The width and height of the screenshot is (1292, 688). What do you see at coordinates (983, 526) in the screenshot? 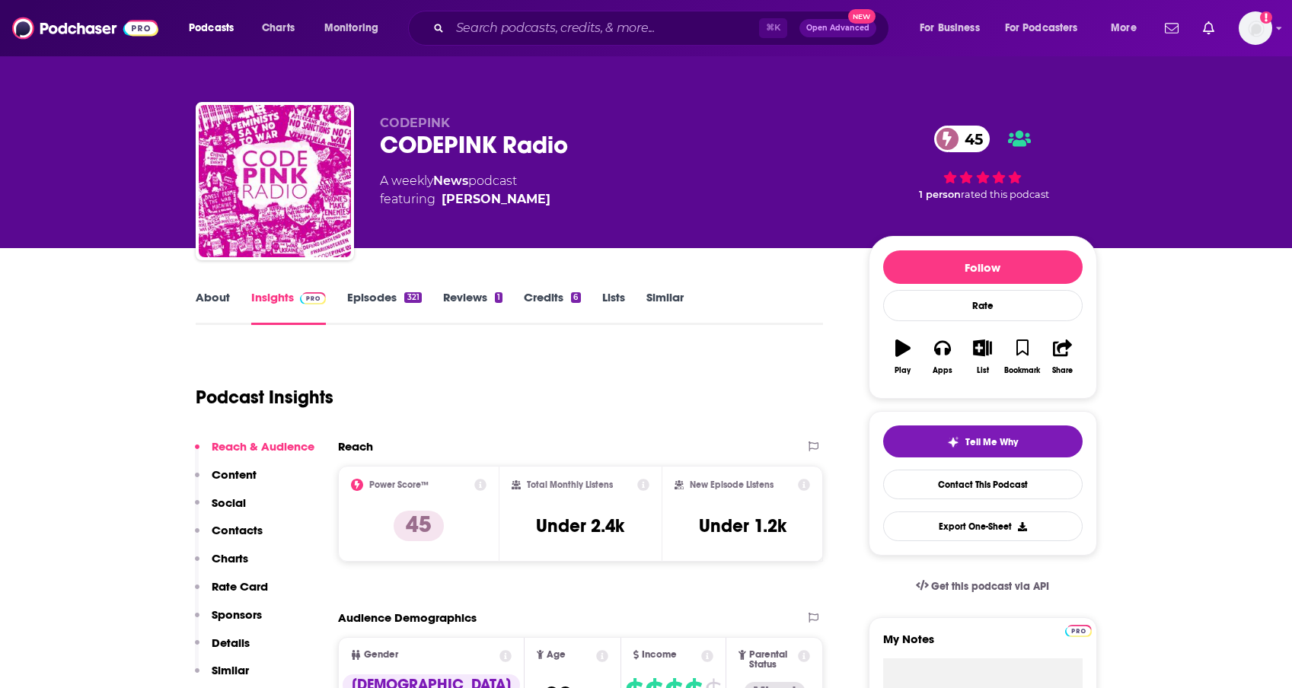
I see `button: Export One-Sheet` at bounding box center [983, 526].